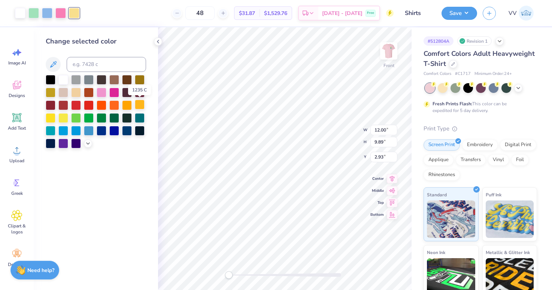  What do you see at coordinates (389, 51) in the screenshot?
I see `img: Front` at bounding box center [389, 51].